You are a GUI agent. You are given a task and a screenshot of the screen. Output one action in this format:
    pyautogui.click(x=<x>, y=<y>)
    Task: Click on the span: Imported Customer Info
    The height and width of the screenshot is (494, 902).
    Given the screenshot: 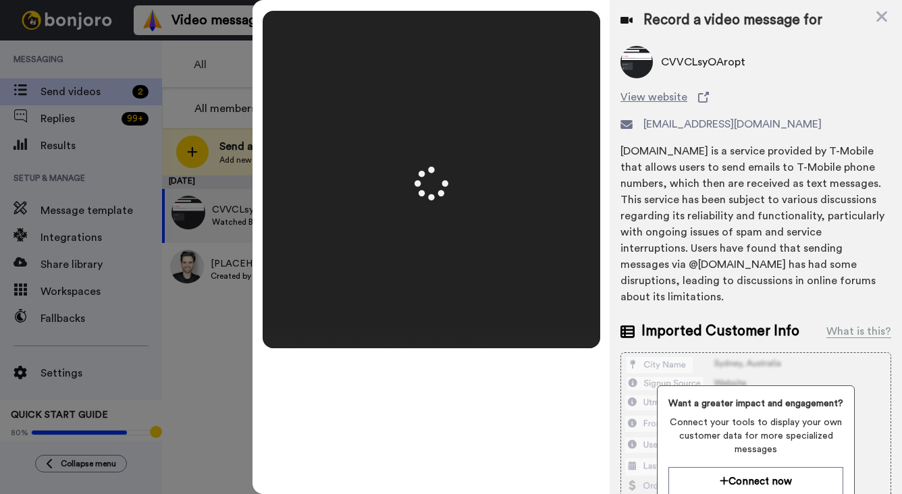 What is the action you would take?
    pyautogui.click(x=721, y=332)
    